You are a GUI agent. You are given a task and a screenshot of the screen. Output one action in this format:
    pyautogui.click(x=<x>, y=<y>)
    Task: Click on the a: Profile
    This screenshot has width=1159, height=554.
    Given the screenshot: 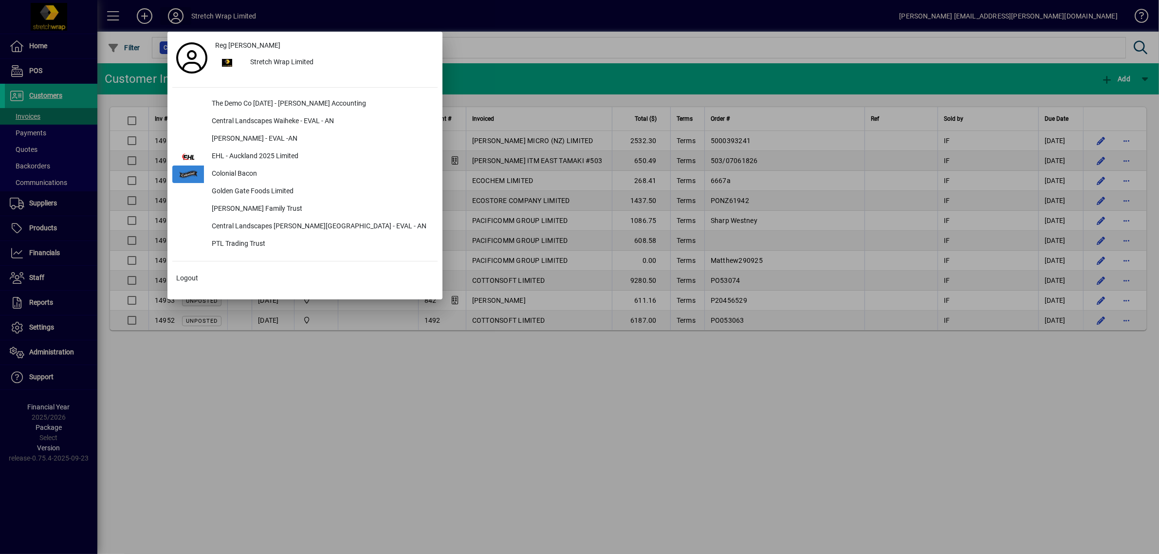 What is the action you would take?
    pyautogui.click(x=192, y=58)
    